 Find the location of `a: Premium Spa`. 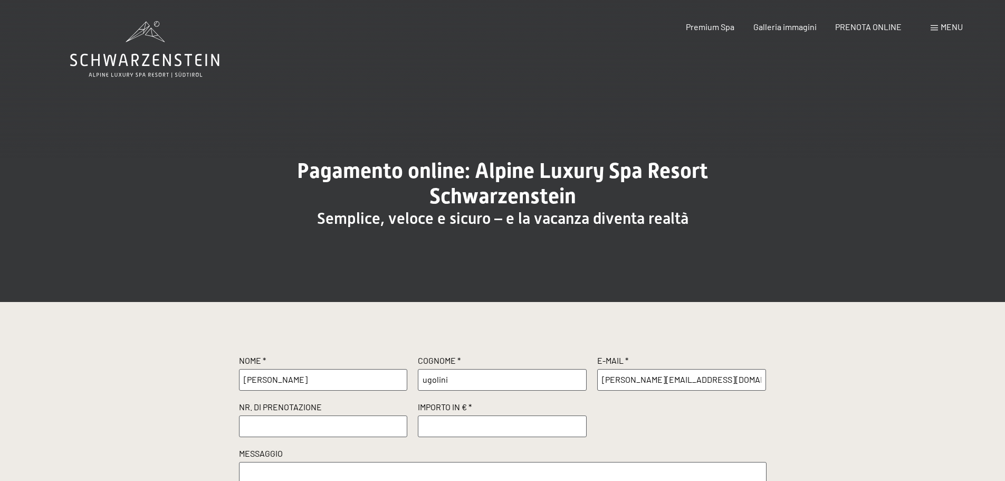

a: Premium Spa is located at coordinates (710, 26).